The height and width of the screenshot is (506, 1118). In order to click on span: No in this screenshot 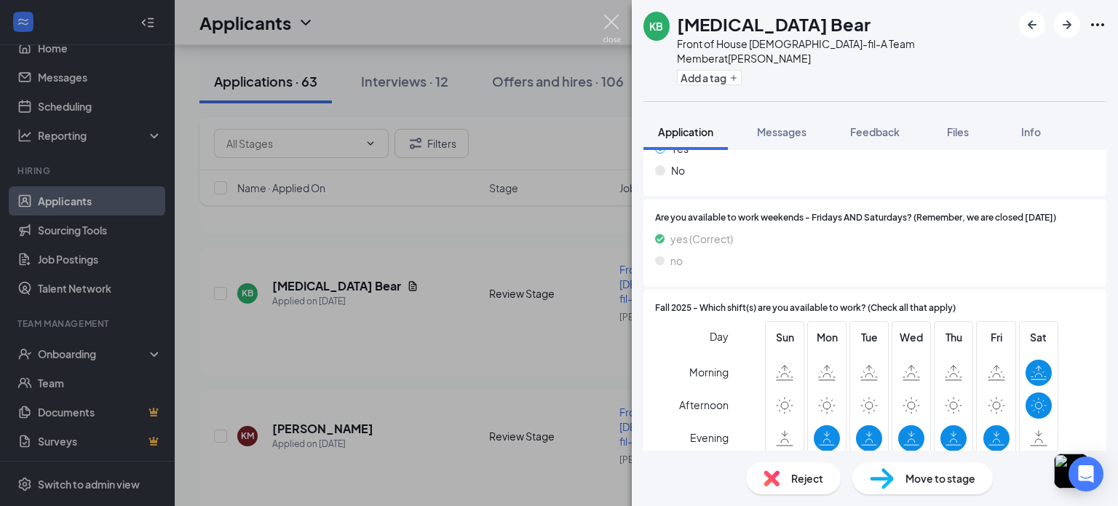, I will do `click(677, 170)`.